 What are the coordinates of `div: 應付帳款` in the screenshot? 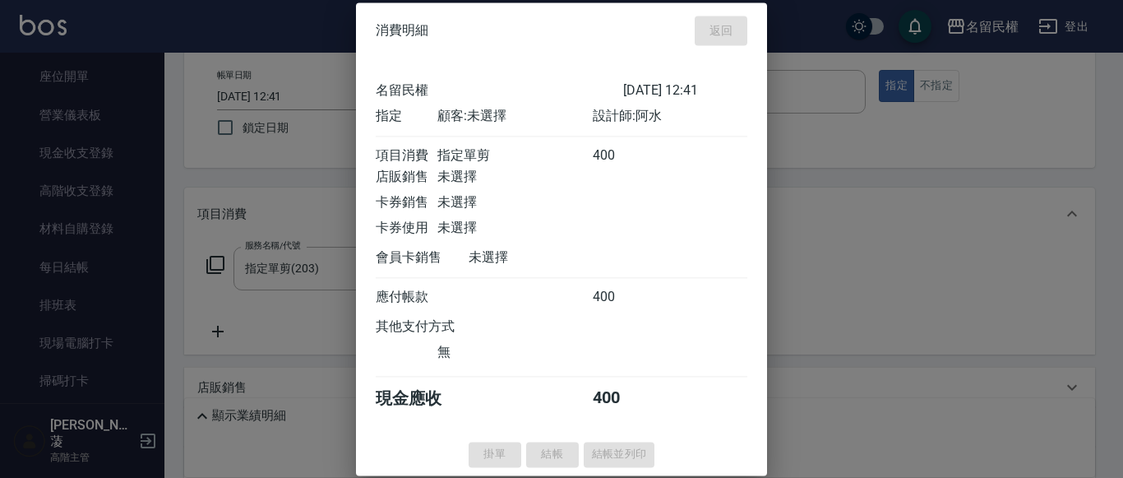 It's located at (406, 297).